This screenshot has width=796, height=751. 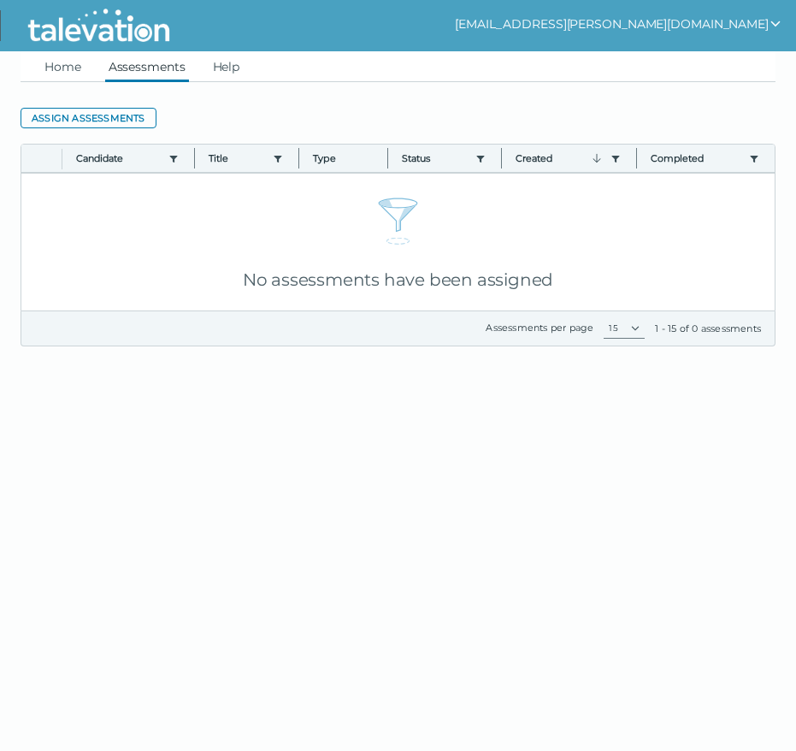 What do you see at coordinates (119, 158) in the screenshot?
I see `button: Candidate` at bounding box center [119, 158].